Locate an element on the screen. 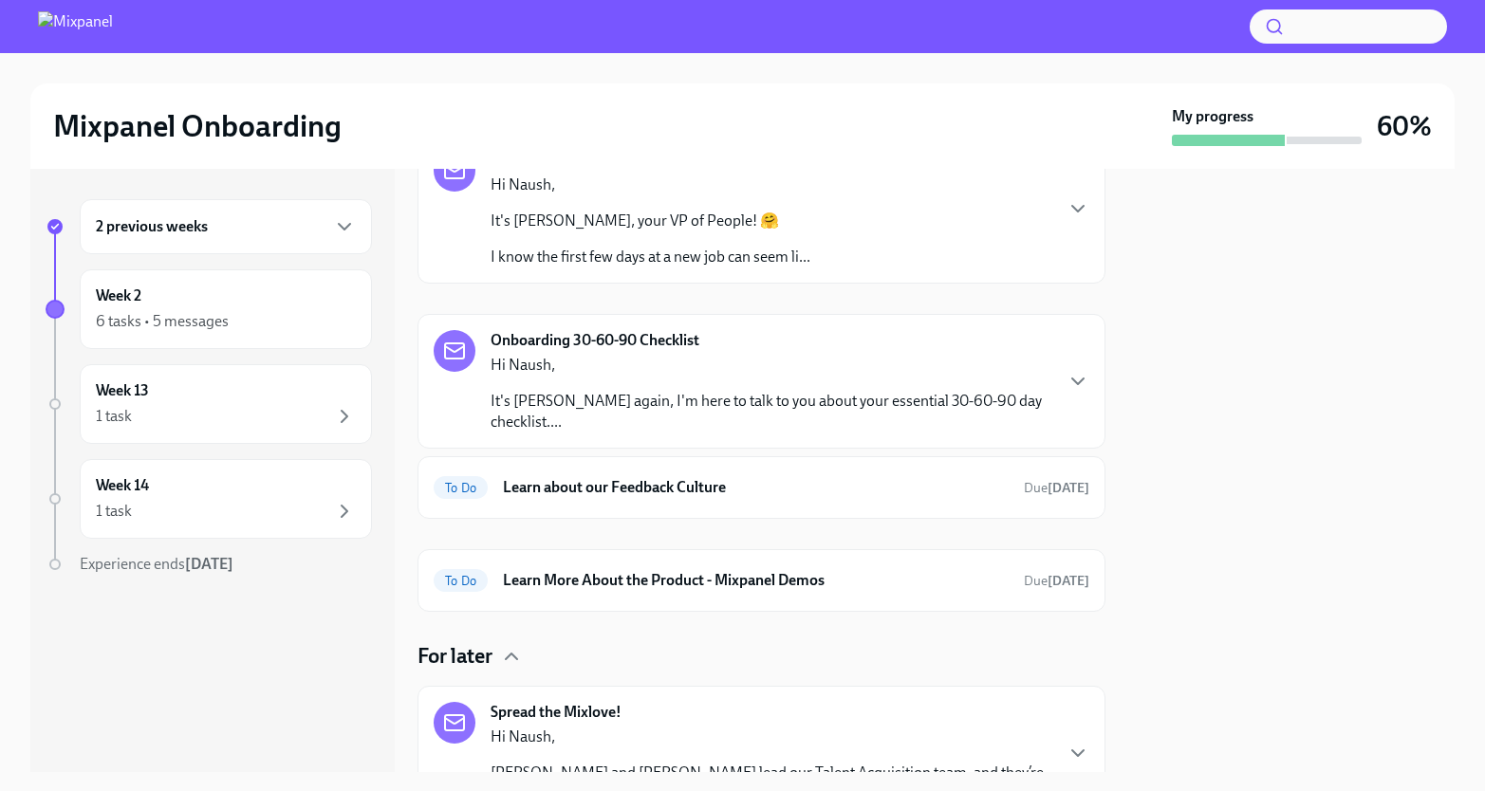  p: I know the first few days at a new job can seem li... is located at coordinates (650, 257).